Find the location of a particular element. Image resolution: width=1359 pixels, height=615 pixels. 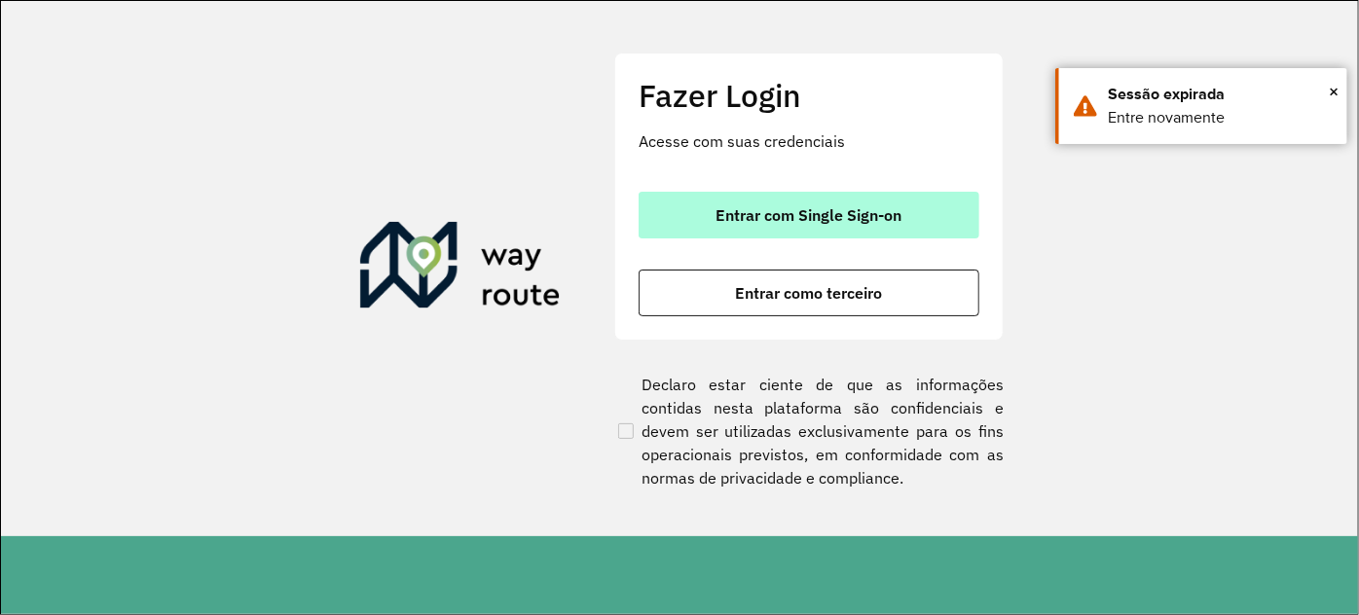

label: Declaro estar ciente de que as informações contidas nesta plataforma são confidenciais e devem se... is located at coordinates (809, 431).